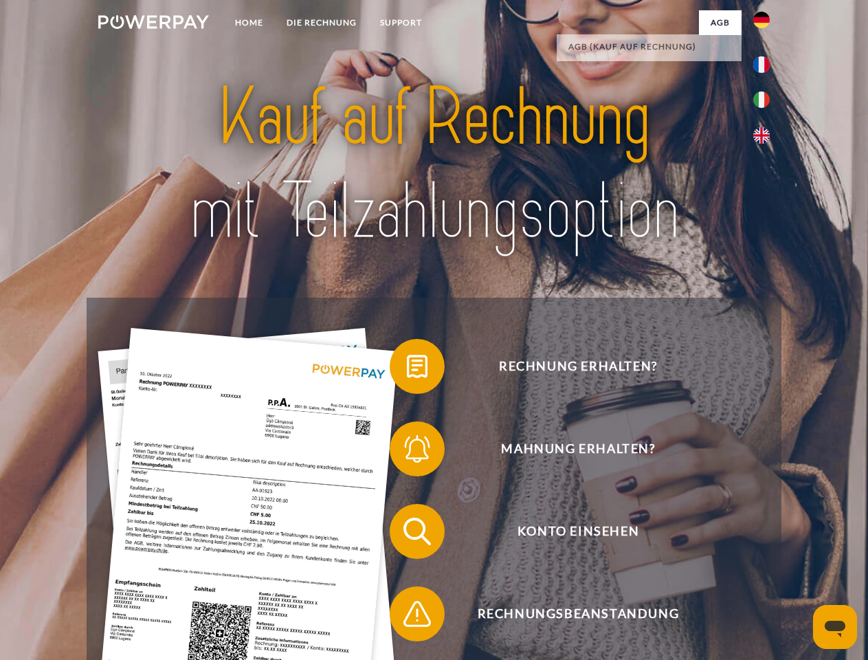 The image size is (868, 660). Describe the element at coordinates (761, 20) in the screenshot. I see `img: de` at that location.